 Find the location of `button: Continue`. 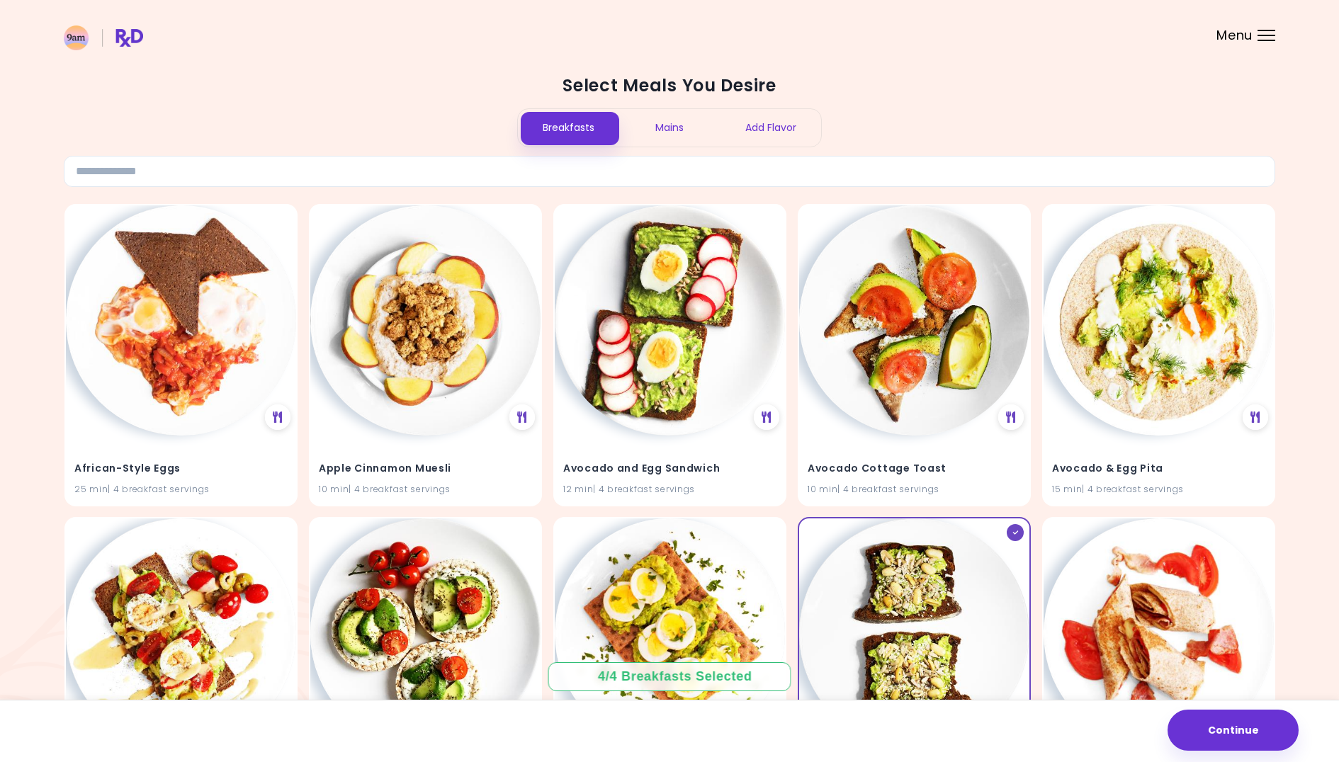

button: Continue is located at coordinates (1232, 730).